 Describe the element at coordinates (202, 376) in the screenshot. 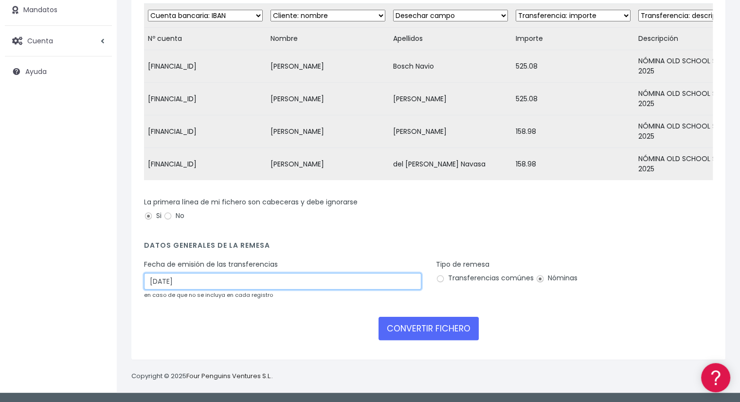

I see `p: Copyright © 2025 .` at that location.